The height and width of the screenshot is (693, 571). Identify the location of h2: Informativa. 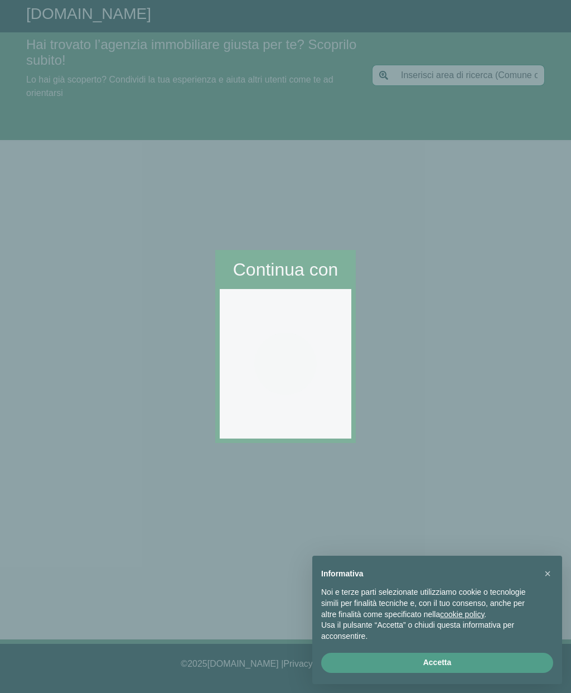
(429, 574).